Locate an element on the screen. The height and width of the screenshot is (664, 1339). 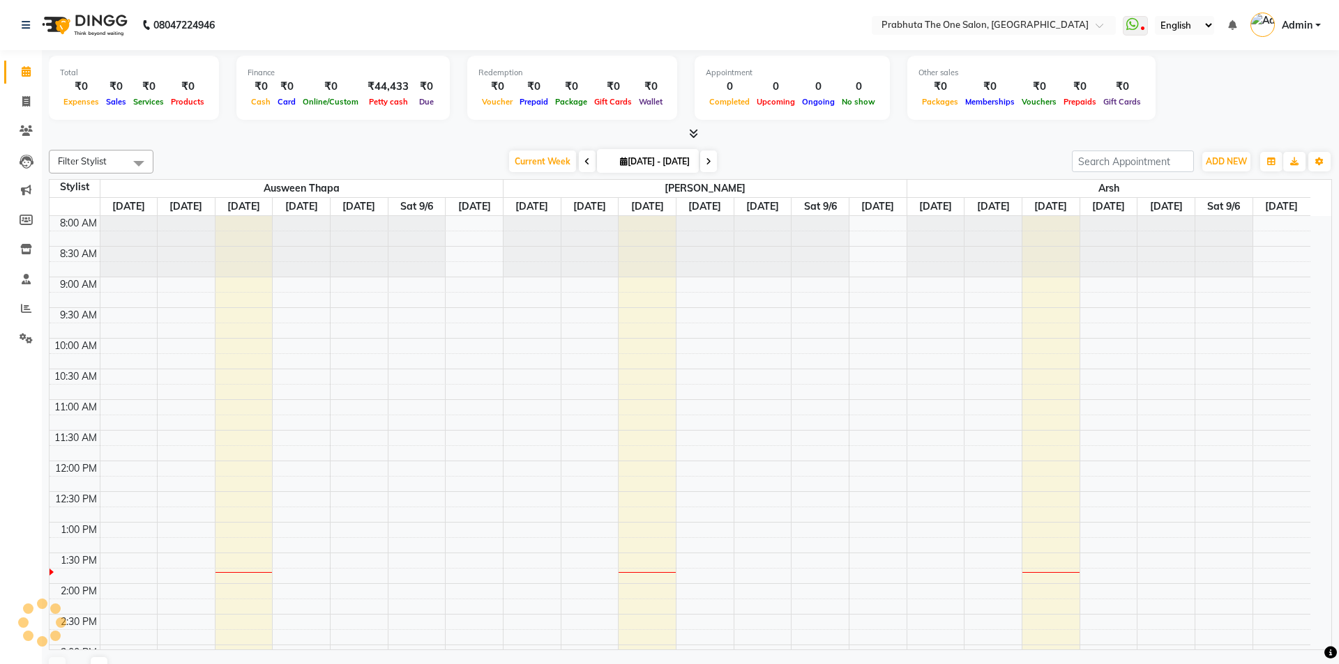
span: Admin is located at coordinates (1297, 25).